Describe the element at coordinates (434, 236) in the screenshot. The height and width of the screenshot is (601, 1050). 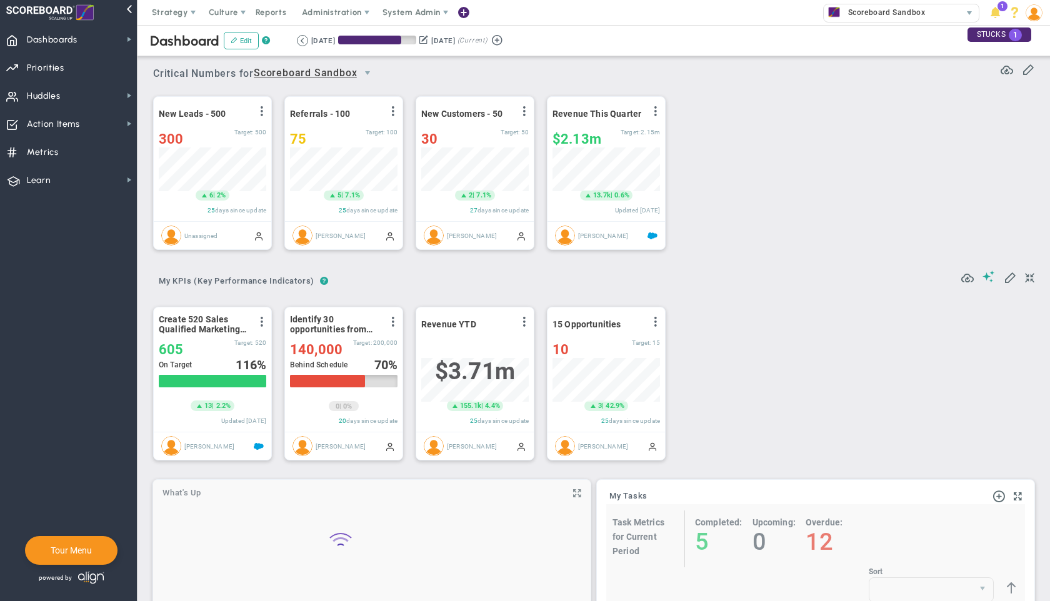
I see `img: Miguel Cabrera` at that location.